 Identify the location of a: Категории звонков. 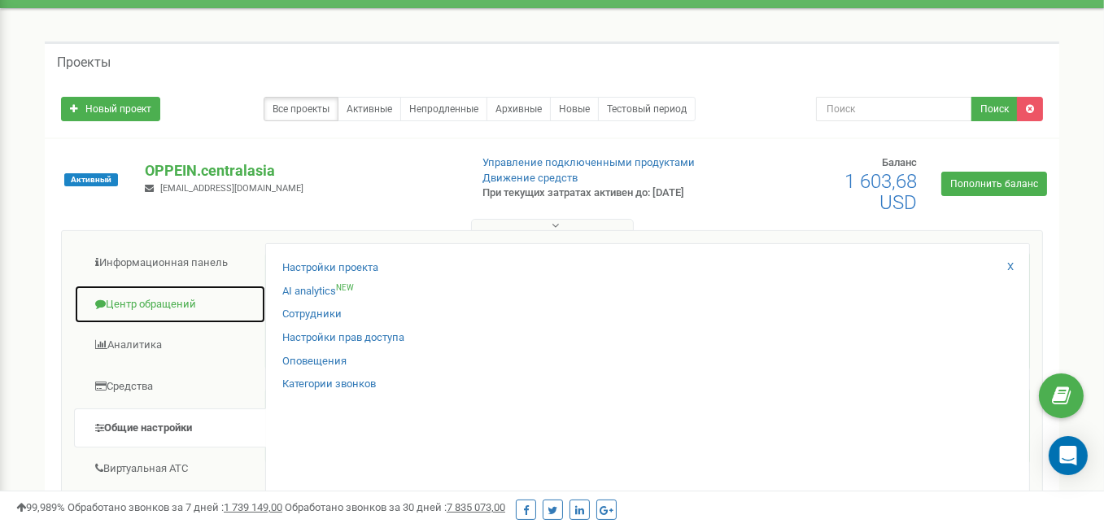
(329, 384).